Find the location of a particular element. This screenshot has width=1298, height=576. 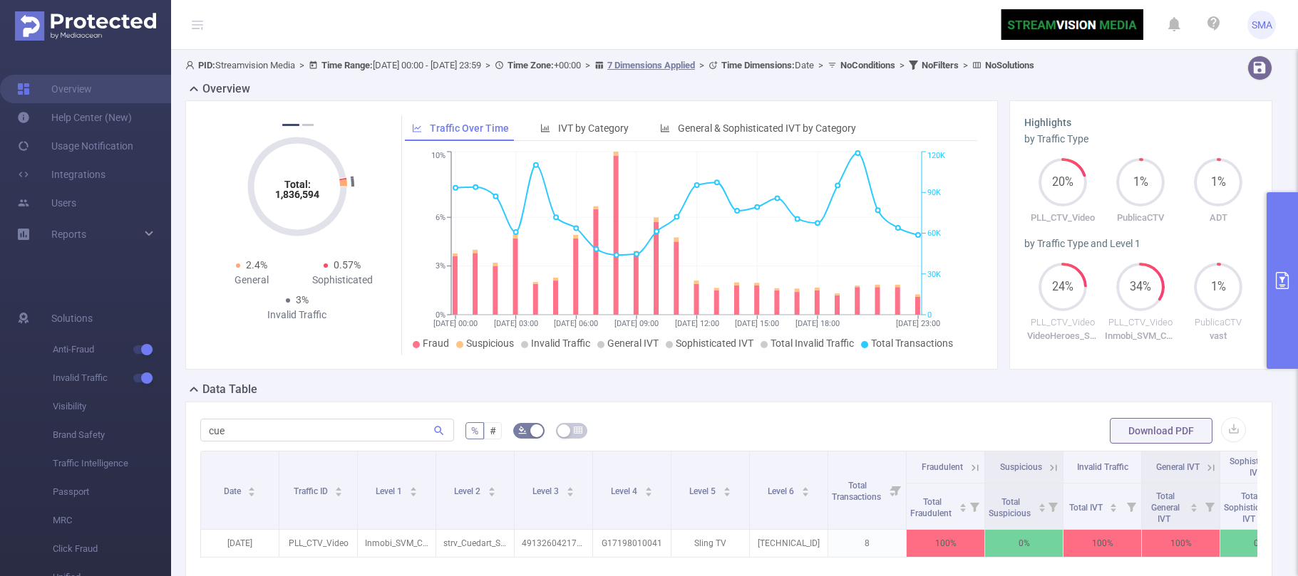

tspan: 90K is located at coordinates (933, 192).